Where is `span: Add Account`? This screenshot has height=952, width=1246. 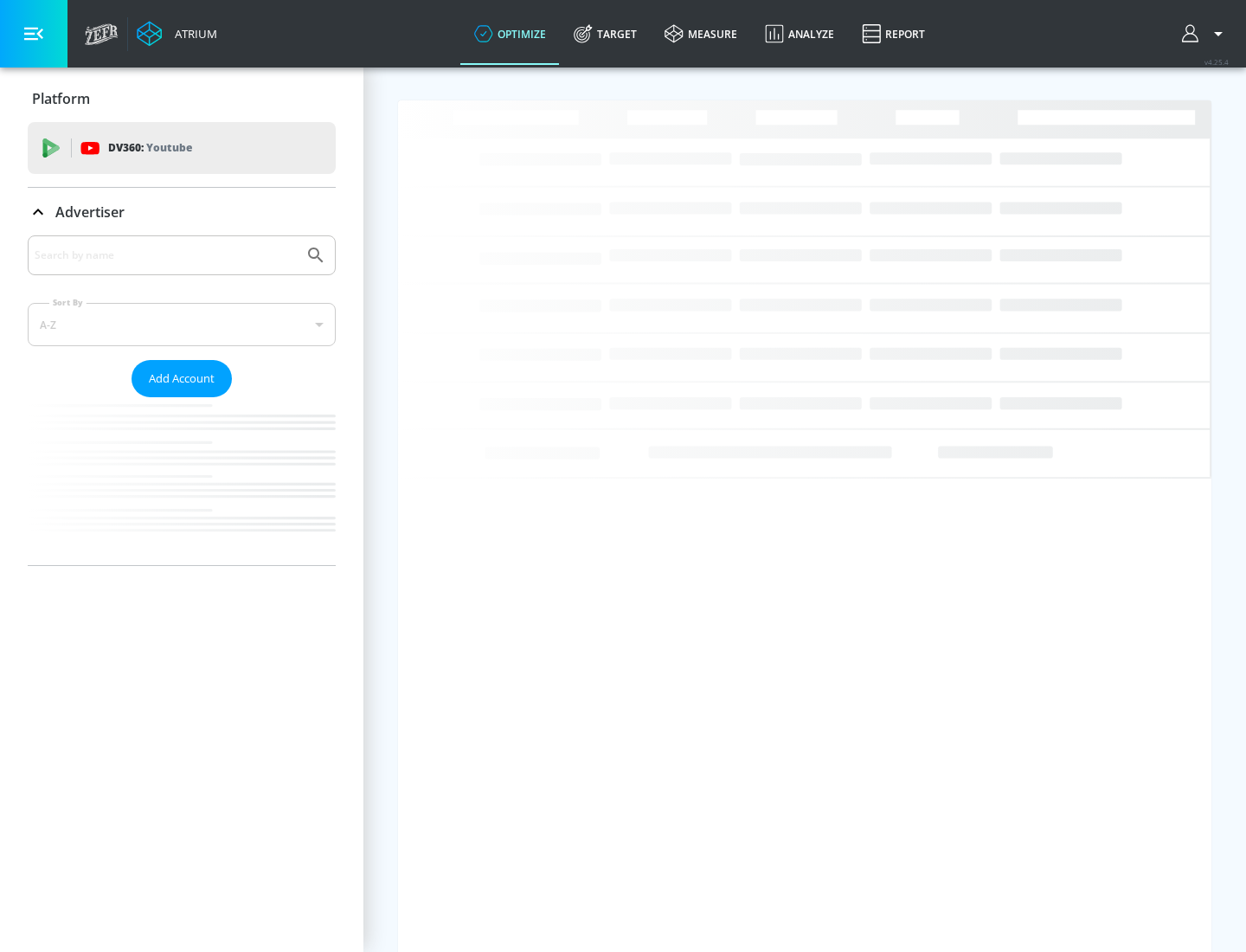 span: Add Account is located at coordinates (182, 378).